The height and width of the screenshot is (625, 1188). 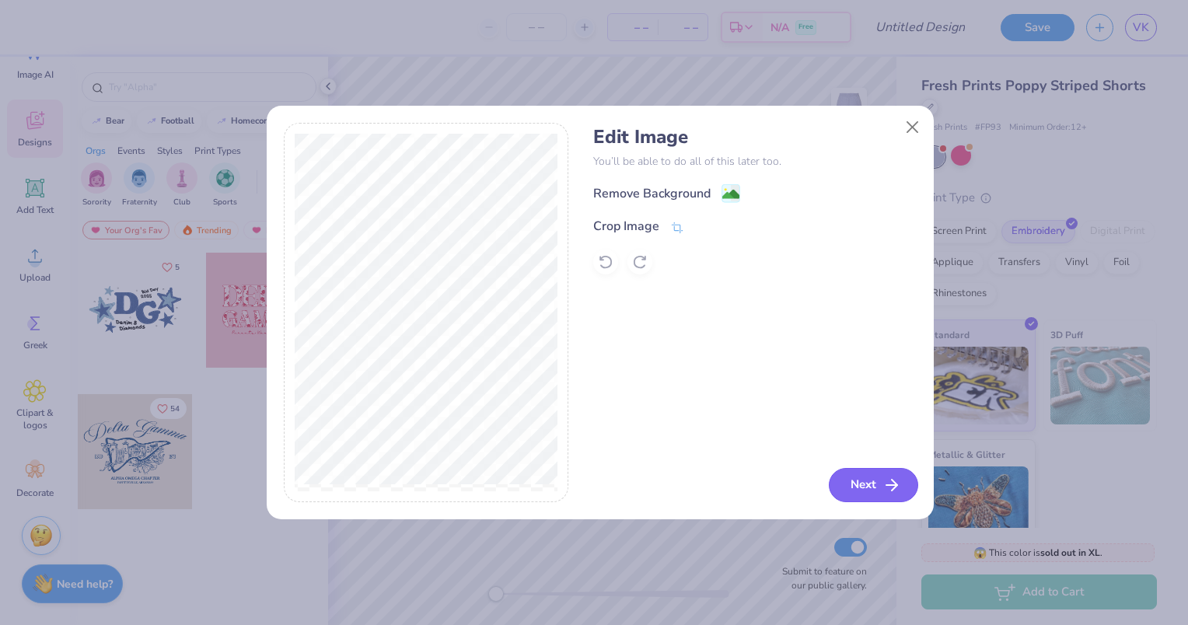 I want to click on div: Crop Image, so click(x=626, y=226).